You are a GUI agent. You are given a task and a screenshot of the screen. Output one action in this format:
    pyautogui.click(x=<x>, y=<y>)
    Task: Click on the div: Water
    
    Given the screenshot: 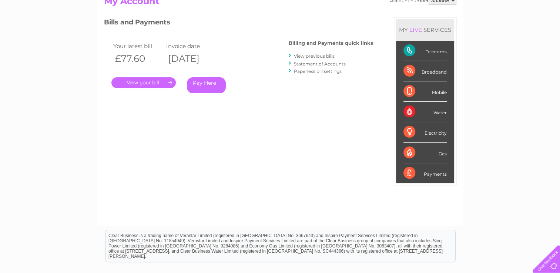 What is the action you would take?
    pyautogui.click(x=425, y=112)
    